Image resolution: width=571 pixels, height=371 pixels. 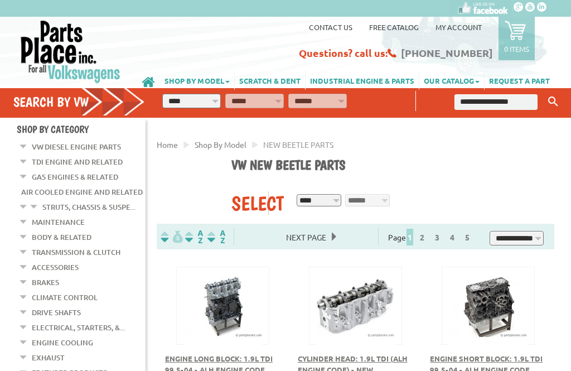 What do you see at coordinates (194, 236) in the screenshot?
I see `img: Sort by Headline` at bounding box center [194, 236].